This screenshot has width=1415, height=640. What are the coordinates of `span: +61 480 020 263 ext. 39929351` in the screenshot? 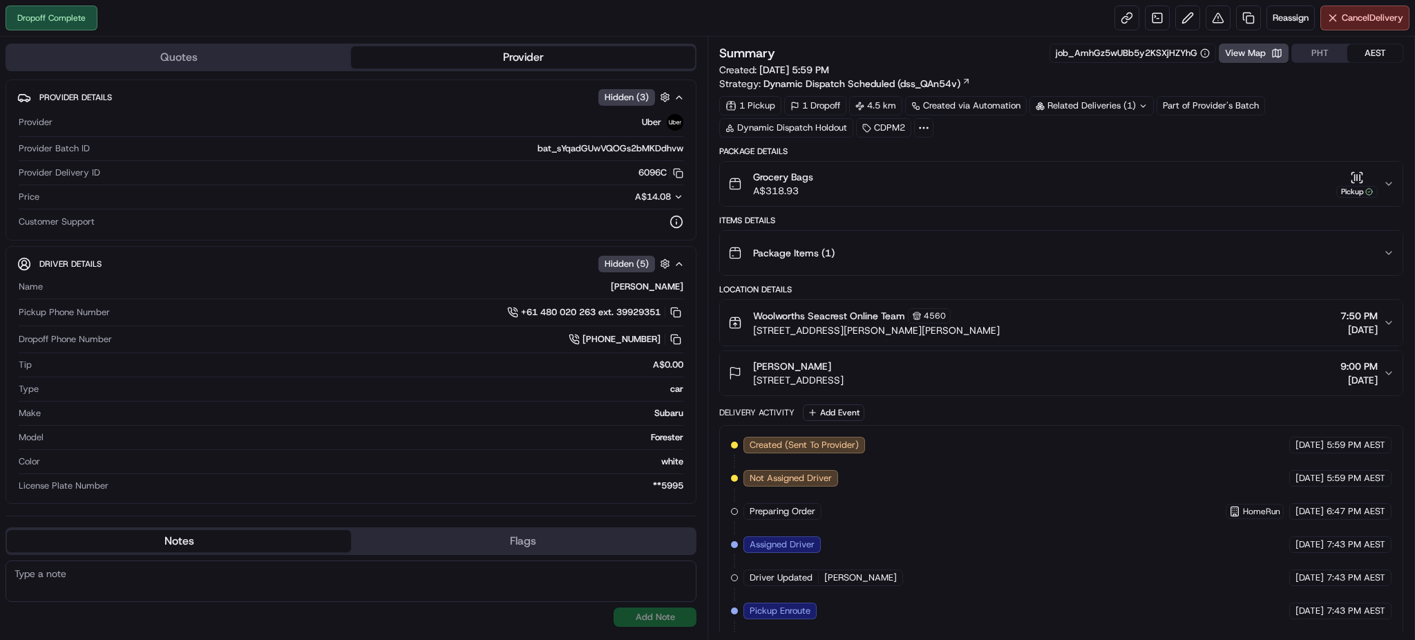 It's located at (591, 312).